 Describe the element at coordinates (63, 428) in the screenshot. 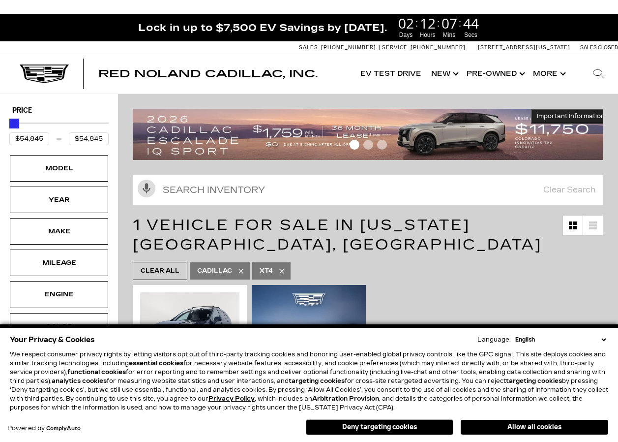

I see `a: ComplyAuto` at that location.